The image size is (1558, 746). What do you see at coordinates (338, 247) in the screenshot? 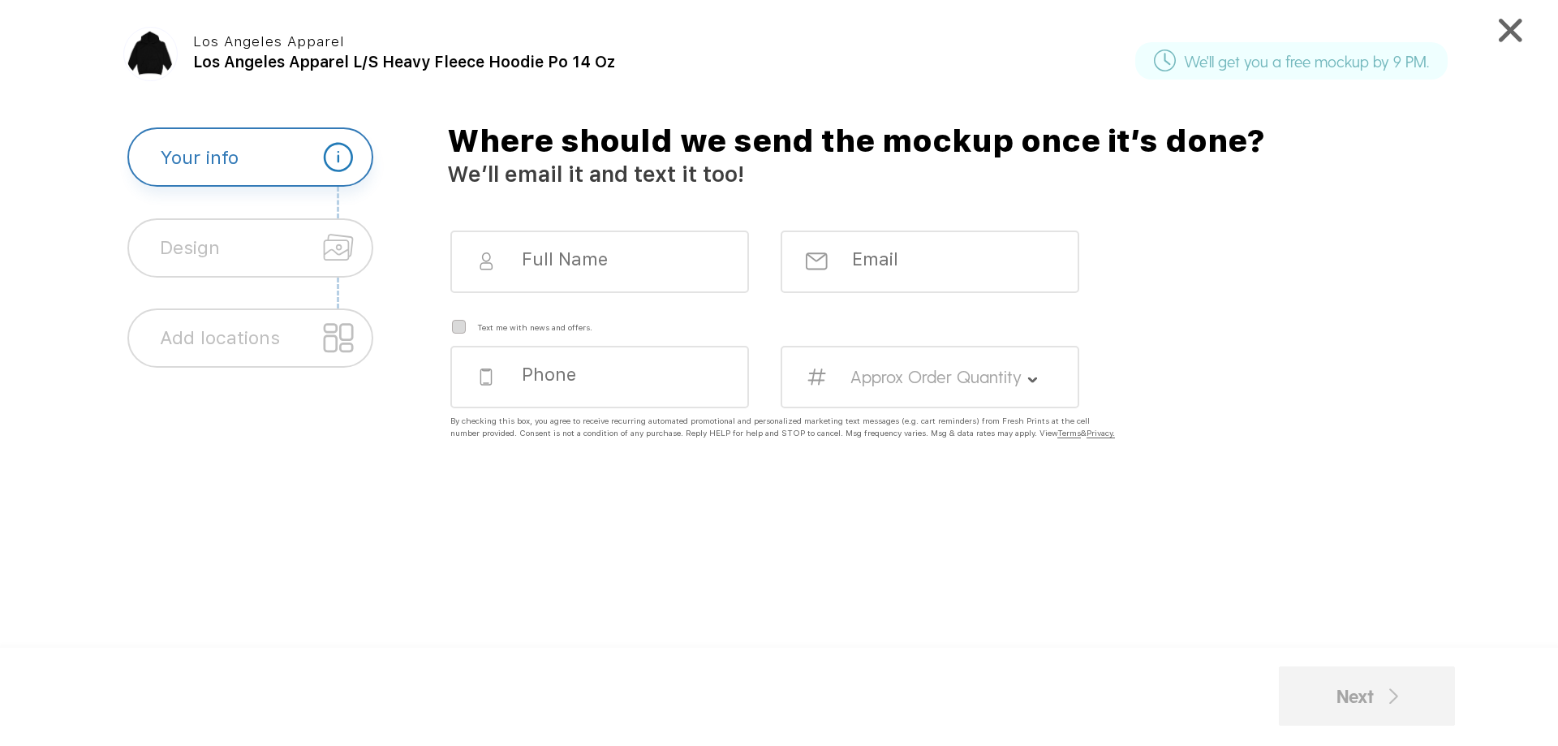
I see `img: design_unselected.svg` at bounding box center [338, 247].